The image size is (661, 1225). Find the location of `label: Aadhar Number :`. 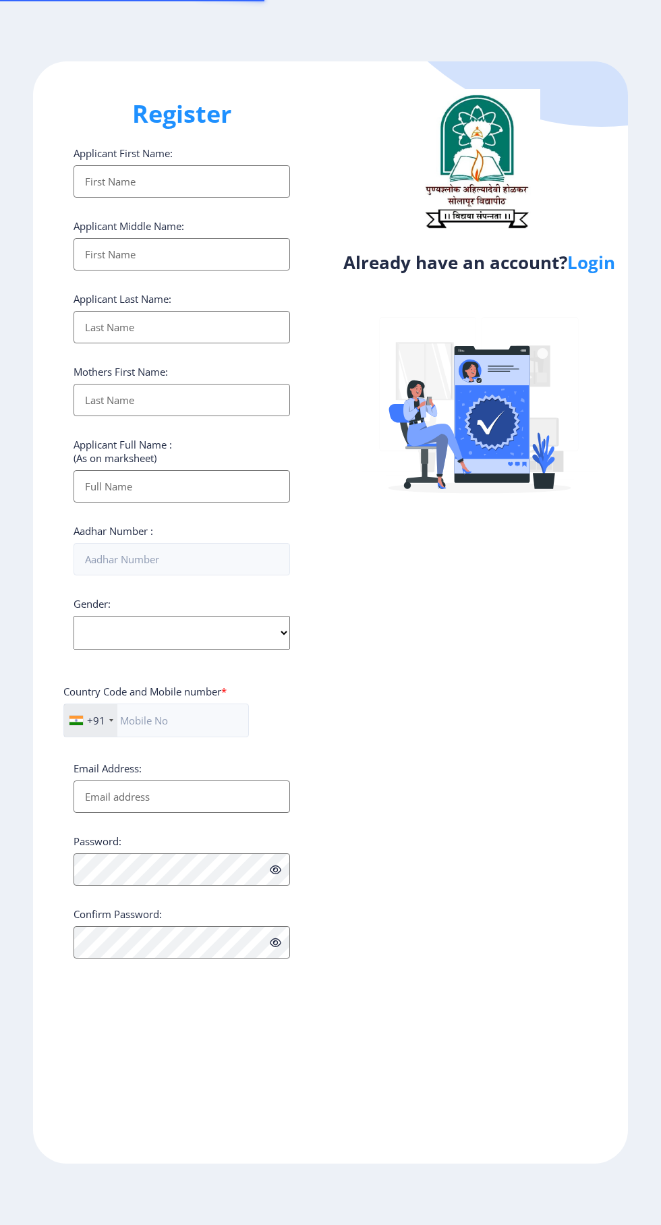

label: Aadhar Number : is located at coordinates (113, 531).